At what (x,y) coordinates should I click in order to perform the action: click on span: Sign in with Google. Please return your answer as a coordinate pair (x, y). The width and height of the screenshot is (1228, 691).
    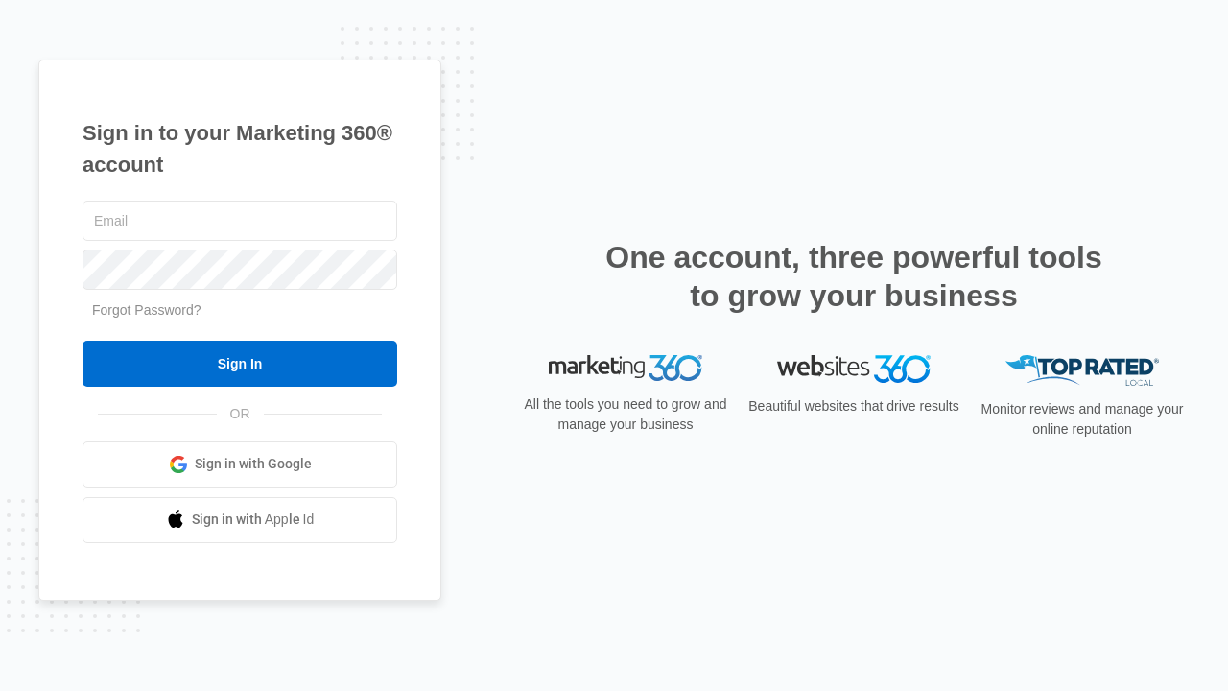
    Looking at the image, I should click on (253, 463).